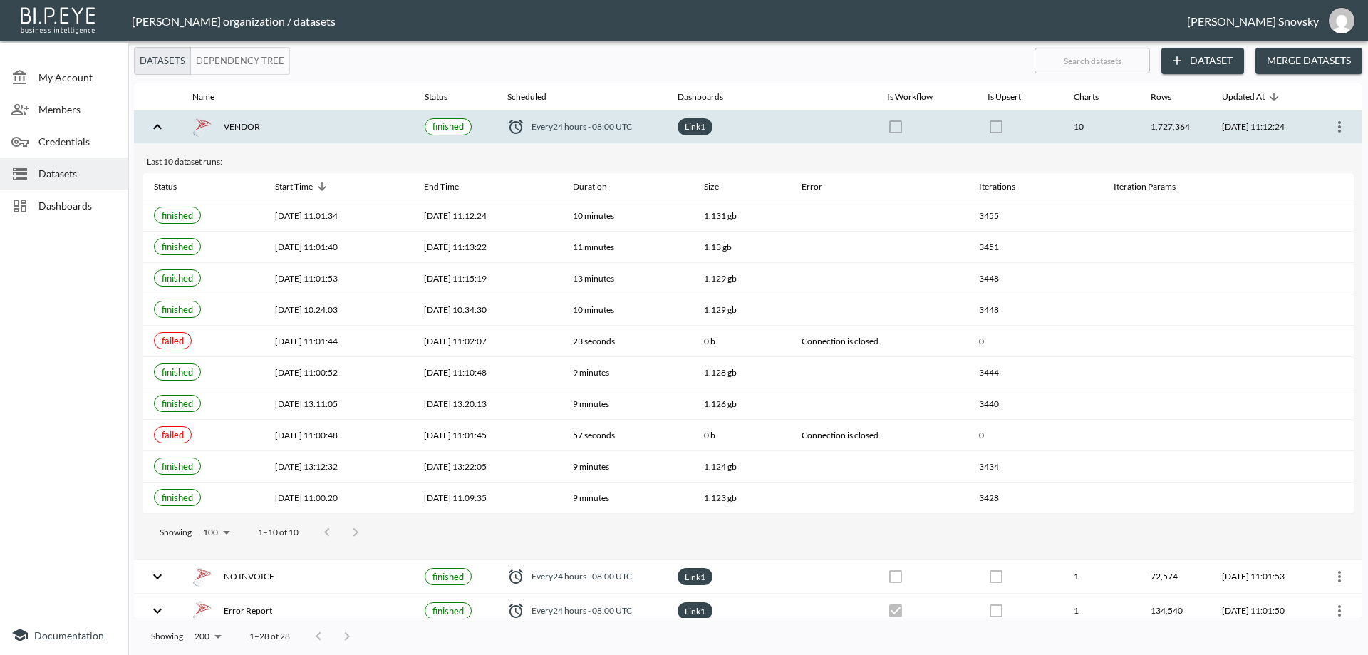 The width and height of the screenshot is (1368, 655). What do you see at coordinates (338, 373) in the screenshot?
I see `th: 2025-08-22, 11:00:52` at bounding box center [338, 373].